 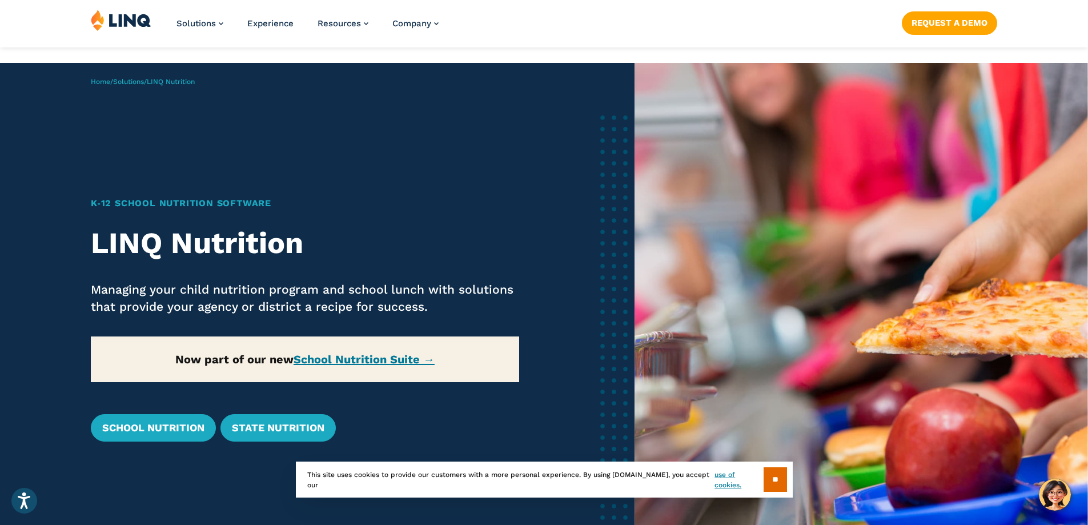 What do you see at coordinates (364, 359) in the screenshot?
I see `a: School Nutrition Suite →` at bounding box center [364, 359].